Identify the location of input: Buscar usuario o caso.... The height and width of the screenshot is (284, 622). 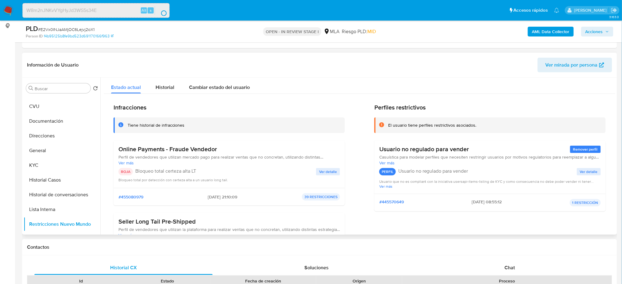
(96, 10).